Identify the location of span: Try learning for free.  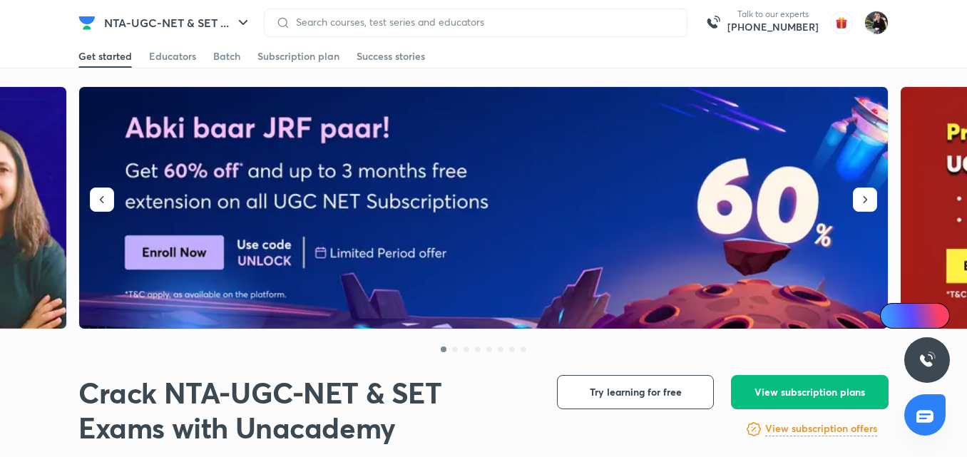
(635, 392).